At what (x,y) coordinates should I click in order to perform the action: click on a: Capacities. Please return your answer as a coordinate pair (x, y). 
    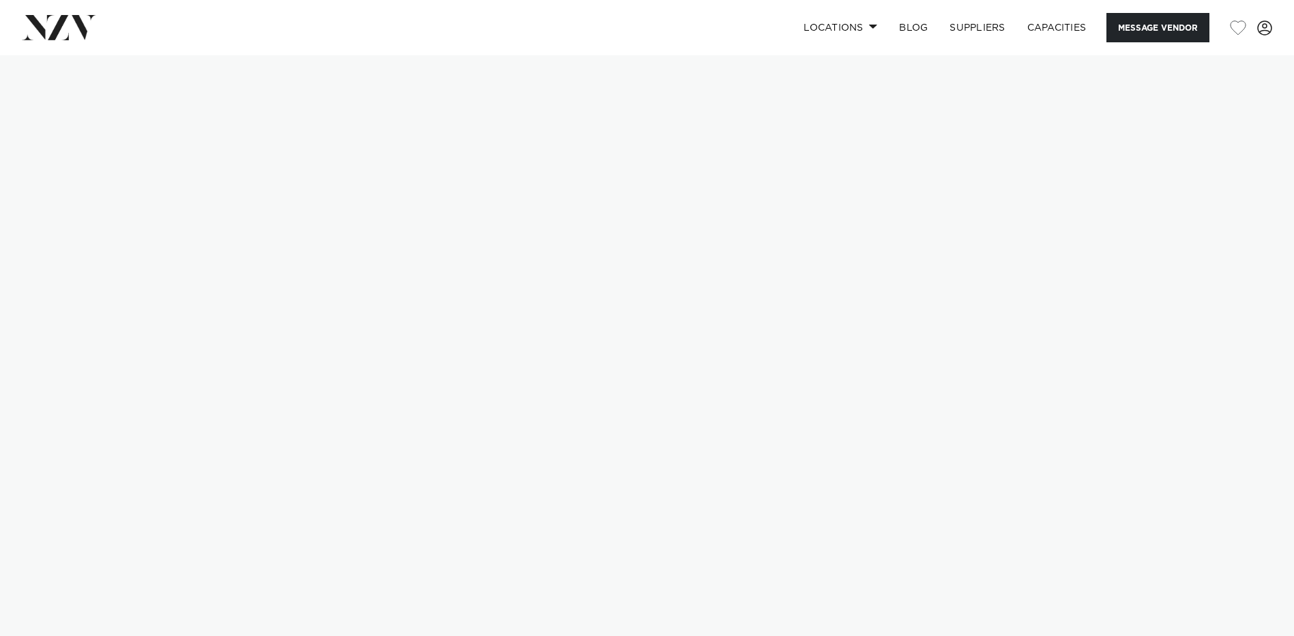
    Looking at the image, I should click on (1056, 27).